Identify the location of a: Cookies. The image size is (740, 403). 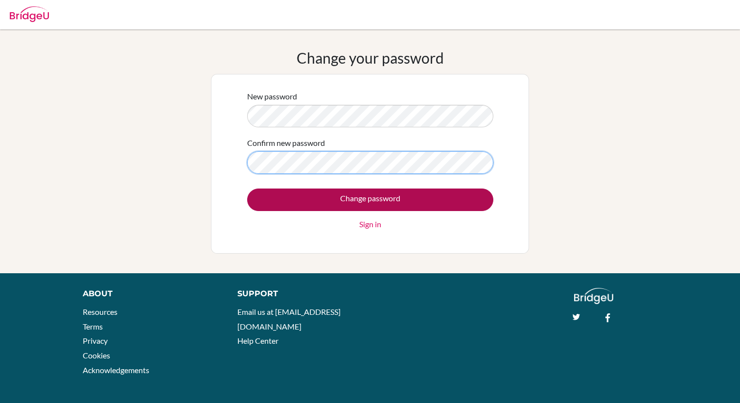
(96, 355).